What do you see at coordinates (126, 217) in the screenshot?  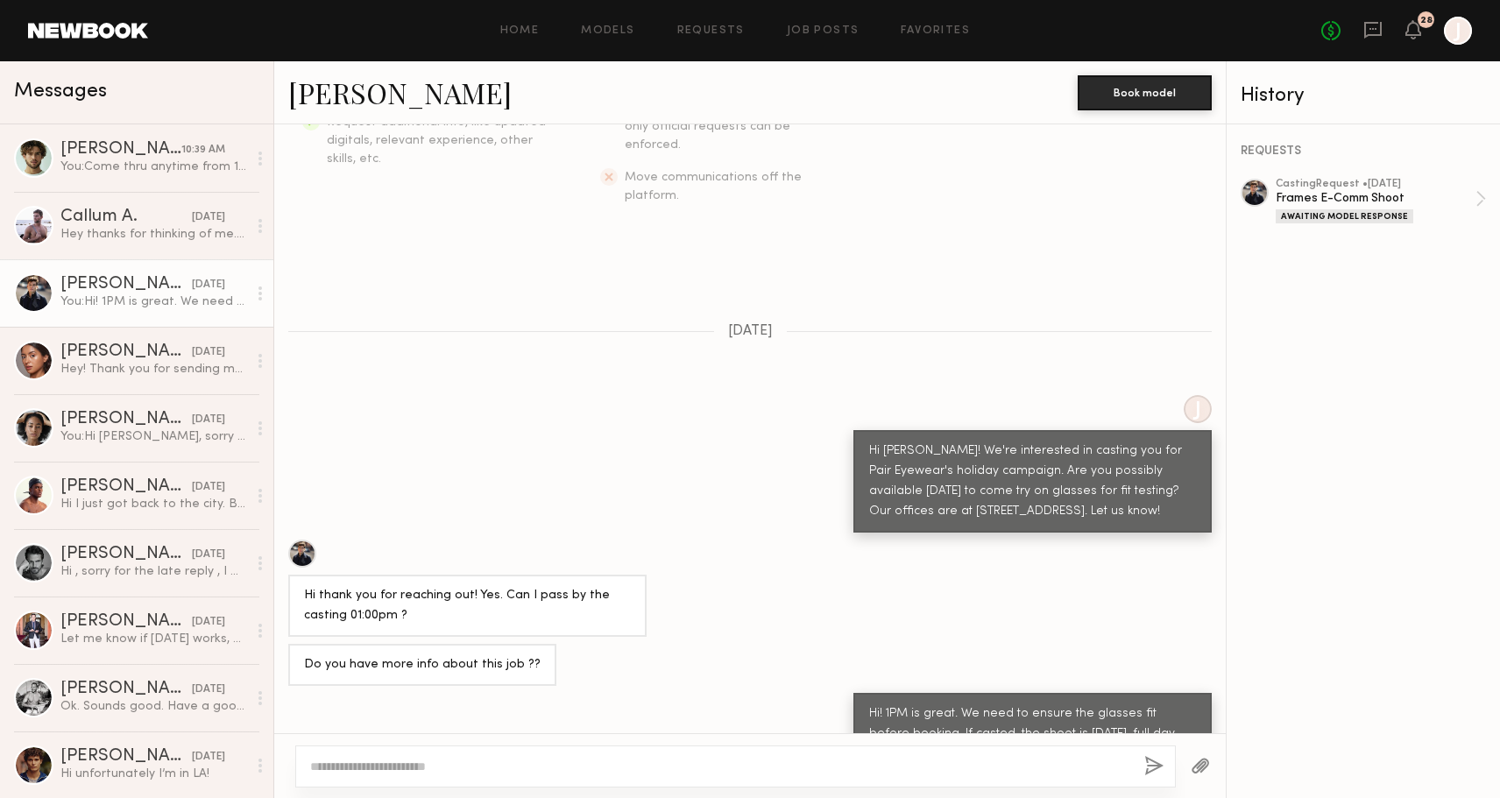 I see `div: Callum A.` at bounding box center [126, 217].